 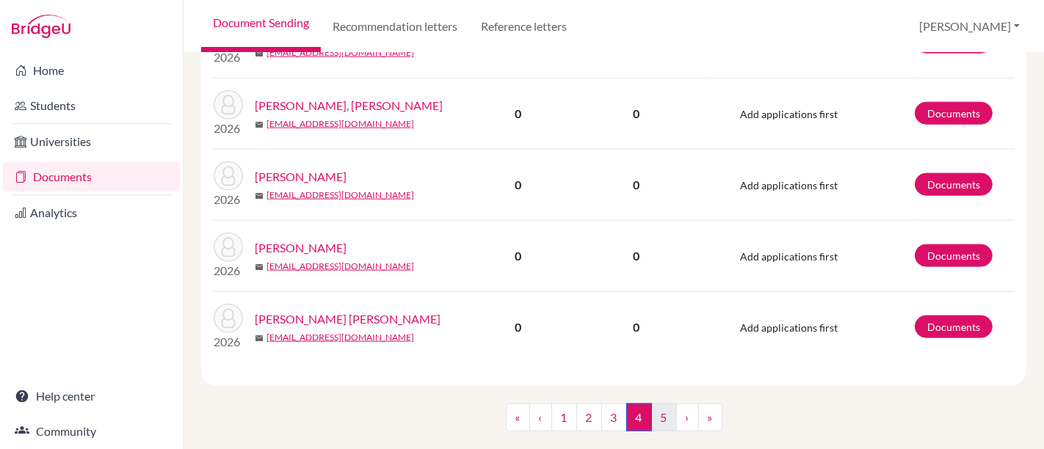 What do you see at coordinates (91, 432) in the screenshot?
I see `a: Community` at bounding box center [91, 432].